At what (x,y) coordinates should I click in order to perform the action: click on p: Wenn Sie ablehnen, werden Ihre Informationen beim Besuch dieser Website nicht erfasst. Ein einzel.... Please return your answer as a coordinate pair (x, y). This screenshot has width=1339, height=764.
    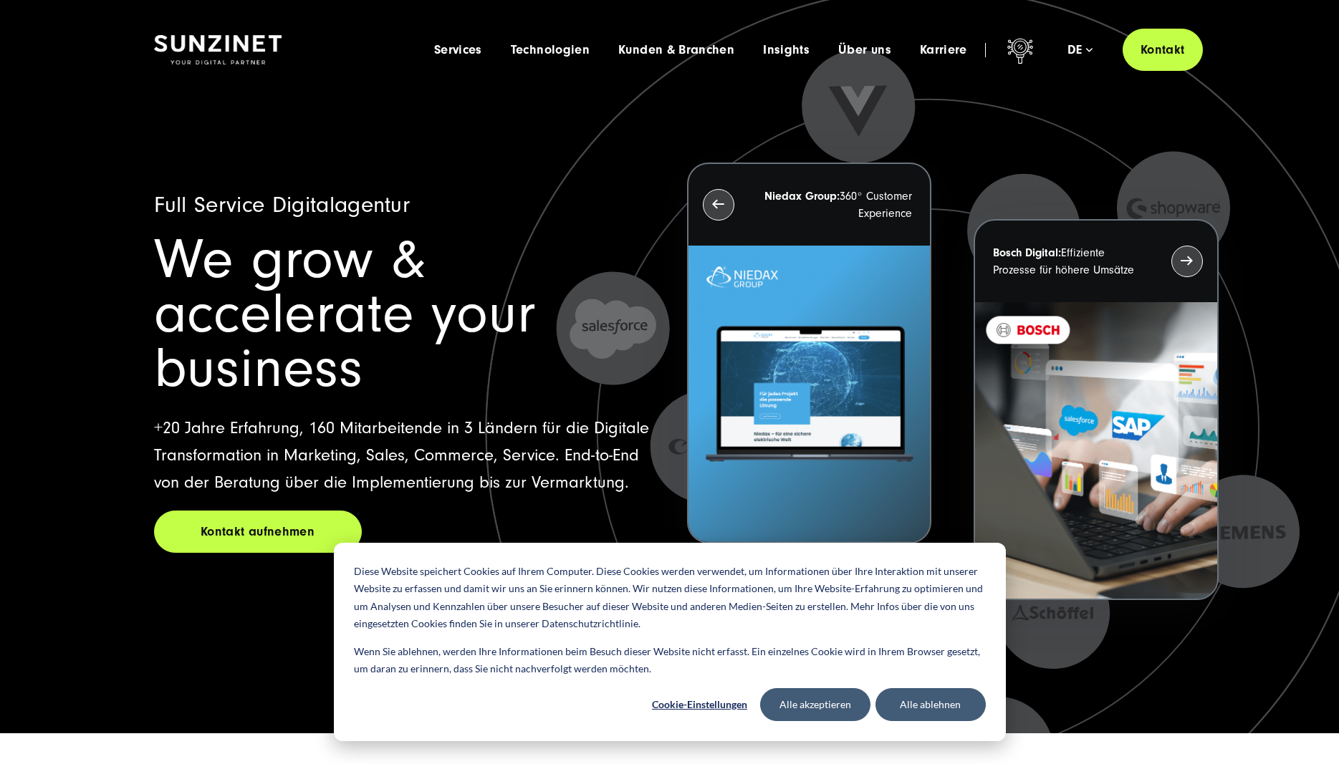
    Looking at the image, I should click on (670, 661).